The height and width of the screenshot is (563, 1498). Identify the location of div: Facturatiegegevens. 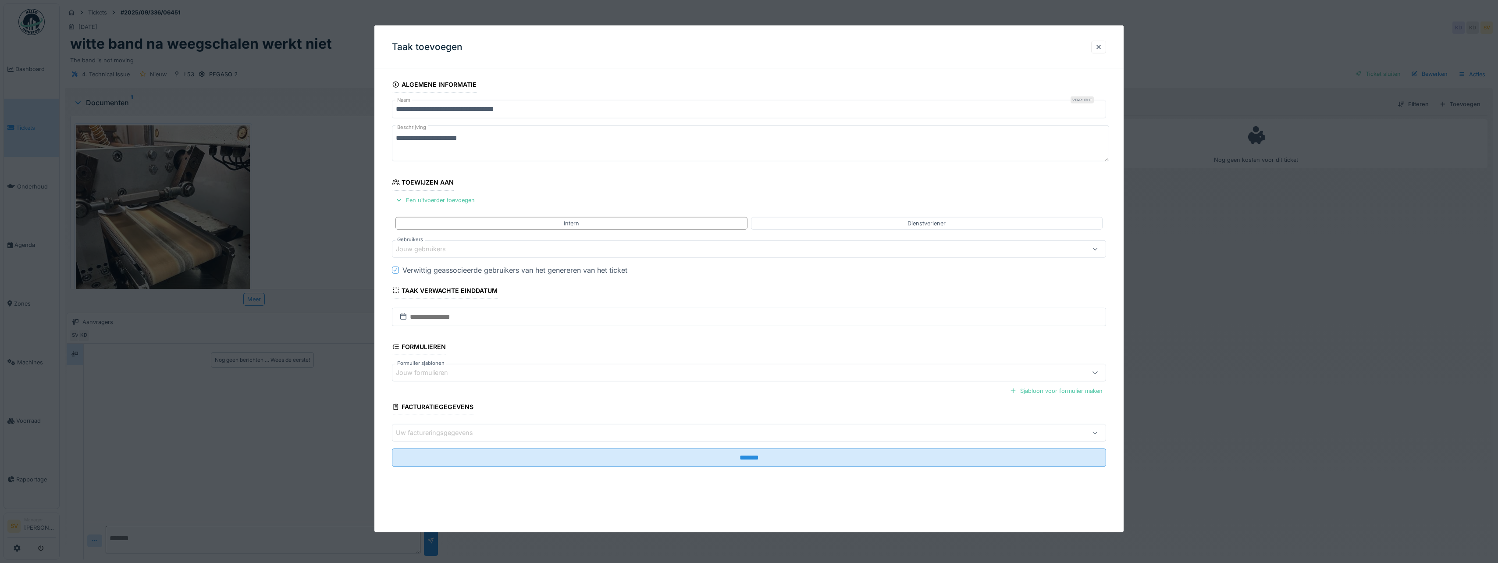
(433, 408).